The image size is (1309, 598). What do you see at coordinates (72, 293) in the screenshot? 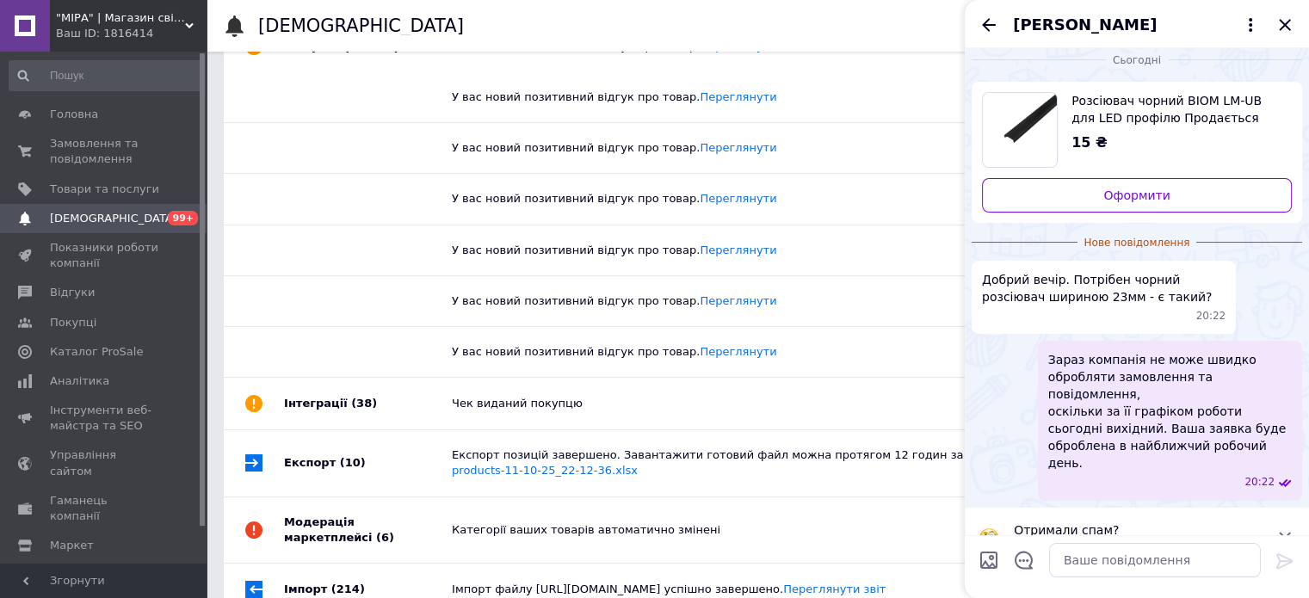
I see `span: Відгуки` at bounding box center [72, 293].